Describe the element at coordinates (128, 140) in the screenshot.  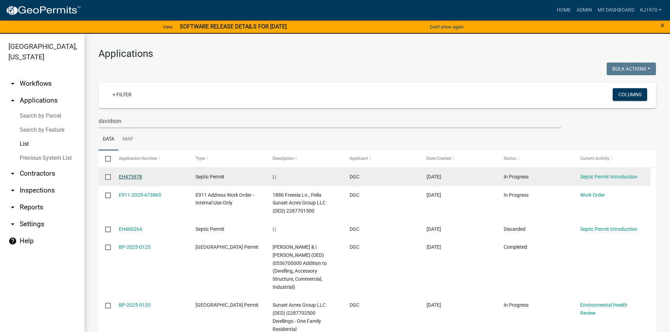
I see `a: Map` at that location.